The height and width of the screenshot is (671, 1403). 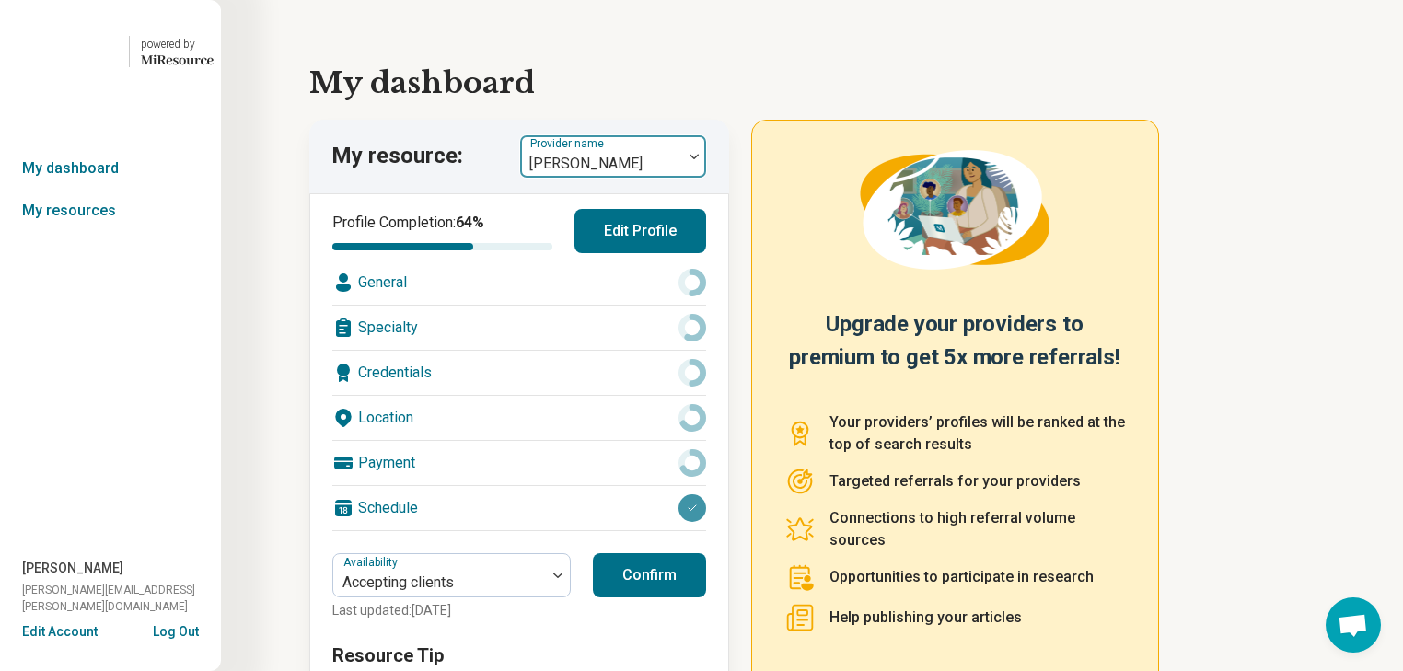 I want to click on div: General, so click(x=519, y=283).